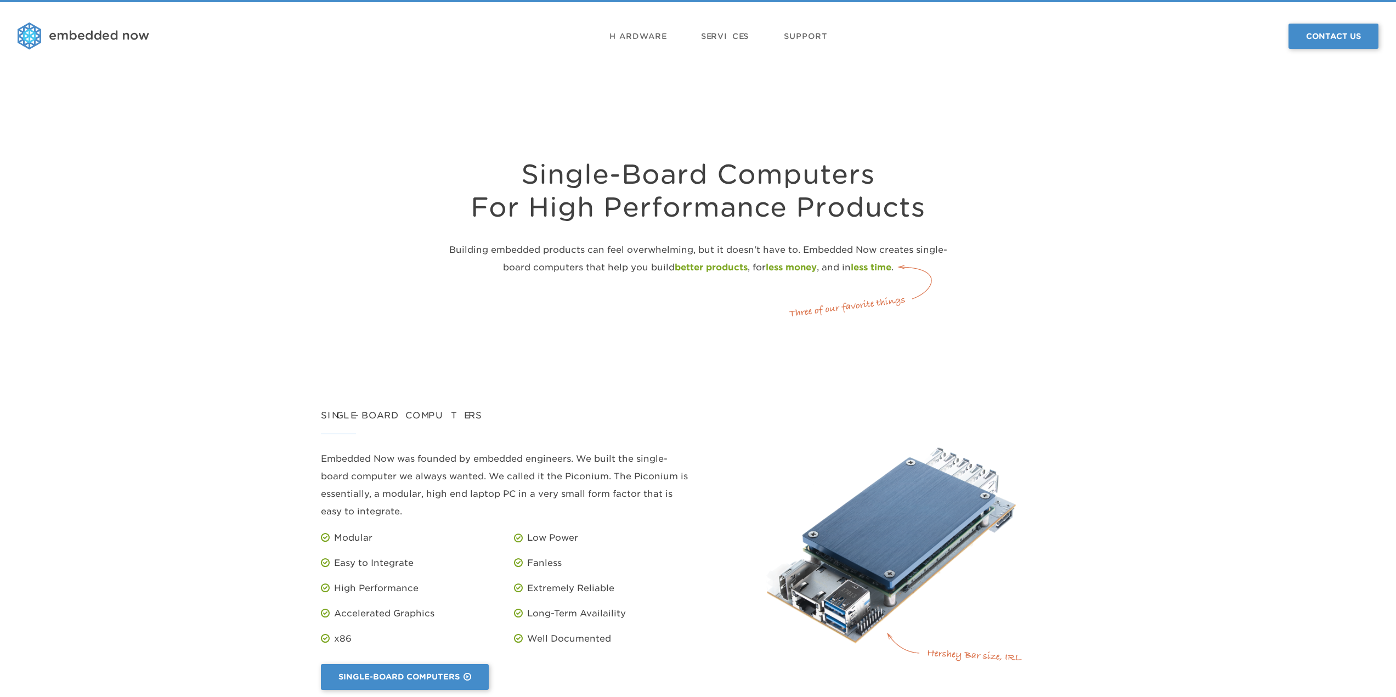  What do you see at coordinates (608, 614) in the screenshot?
I see `p: Long-Term Availaility` at bounding box center [608, 614].